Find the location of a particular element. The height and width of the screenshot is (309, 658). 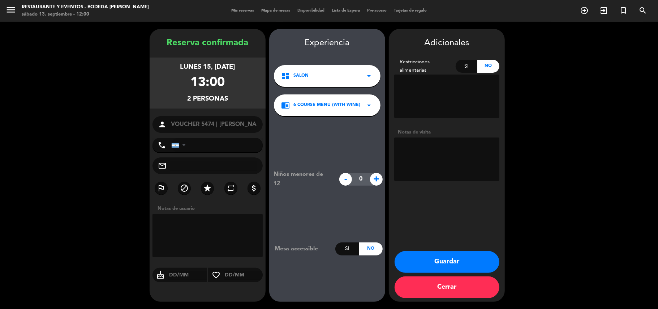

i: search is located at coordinates (643, 10).